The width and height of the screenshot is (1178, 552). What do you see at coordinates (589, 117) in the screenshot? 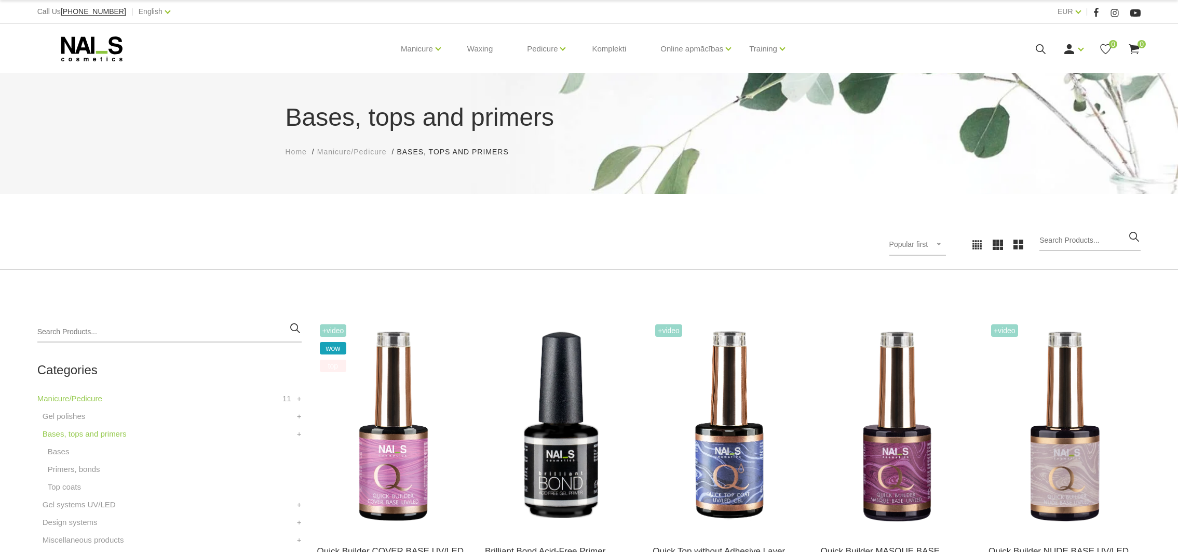
I see `h1: Bases, tops and primers` at bounding box center [589, 117].